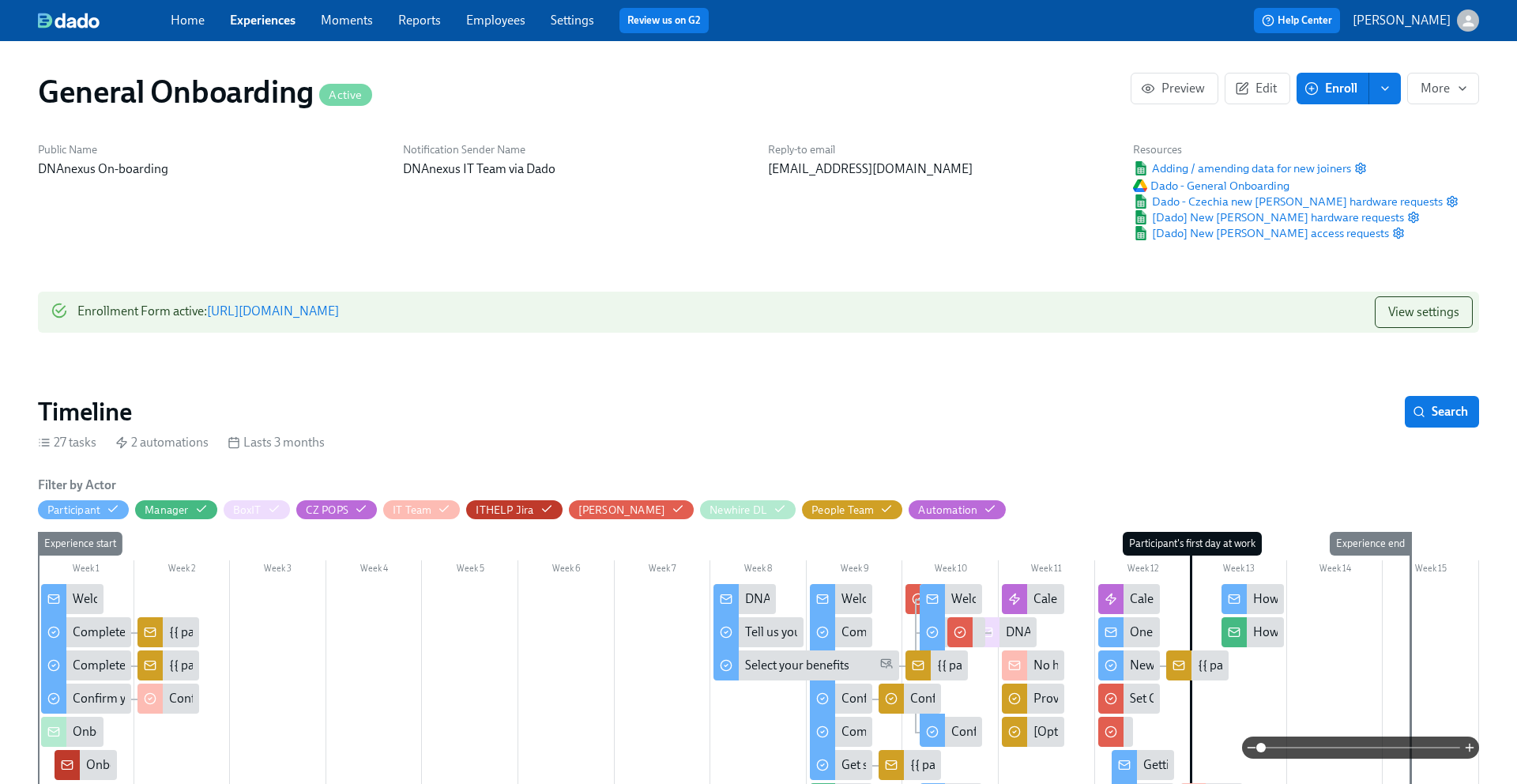 The image size is (1517, 784). I want to click on div: Participant's first day at work, so click(1193, 544).